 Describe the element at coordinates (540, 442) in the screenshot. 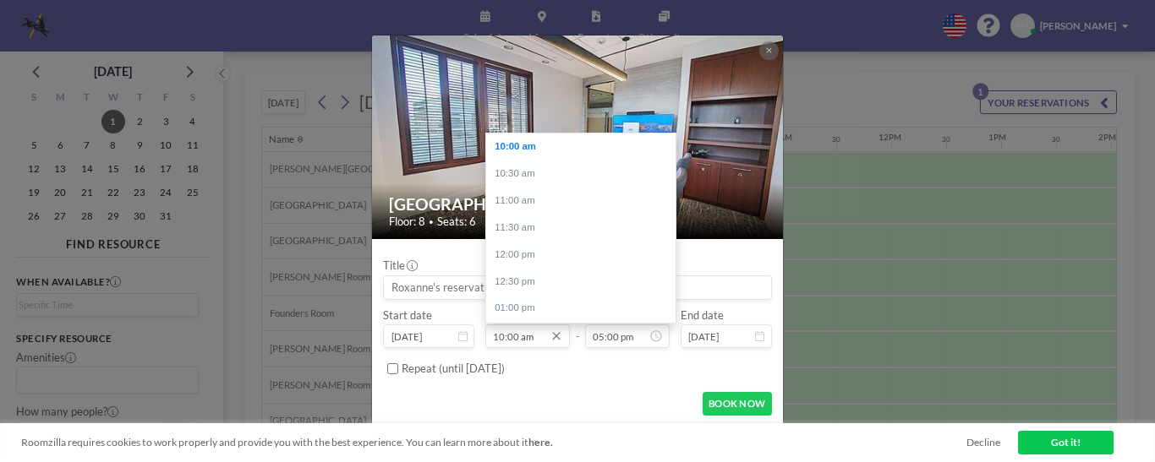

I see `a: here.` at that location.